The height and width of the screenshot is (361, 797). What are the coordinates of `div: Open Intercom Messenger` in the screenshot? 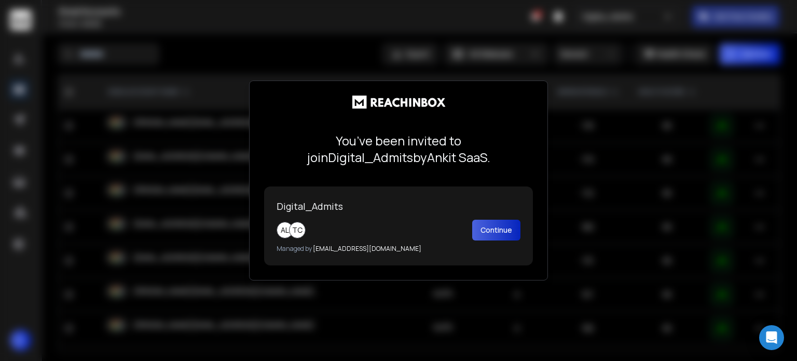 It's located at (772, 337).